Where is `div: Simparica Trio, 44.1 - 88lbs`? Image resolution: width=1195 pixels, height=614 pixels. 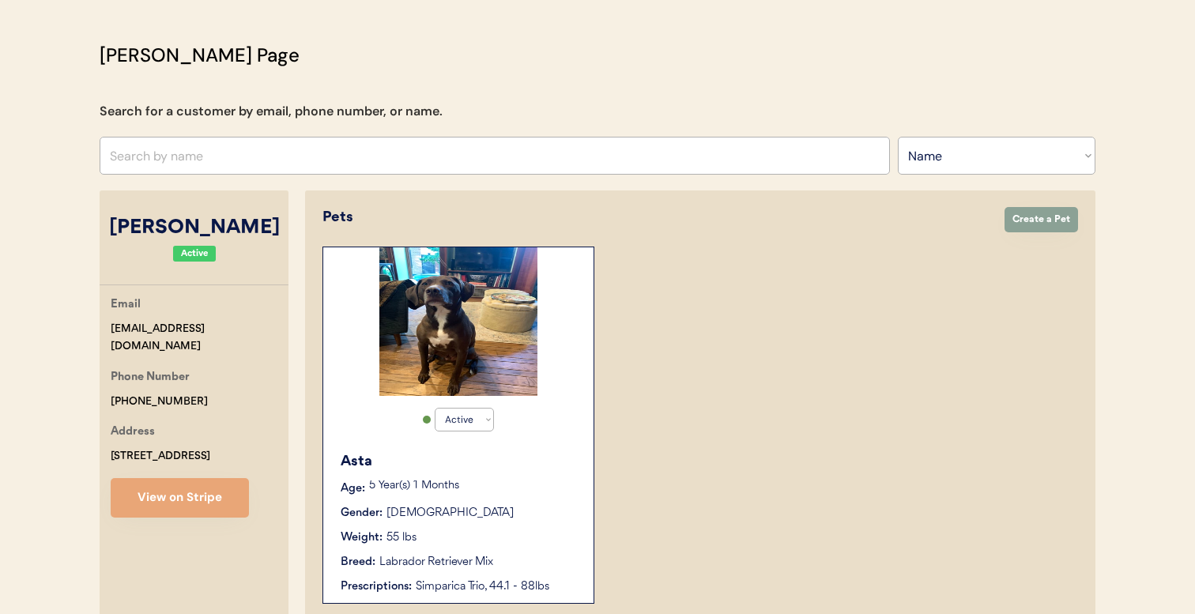
div: Simparica Trio, 44.1 - 88lbs is located at coordinates (497, 587).